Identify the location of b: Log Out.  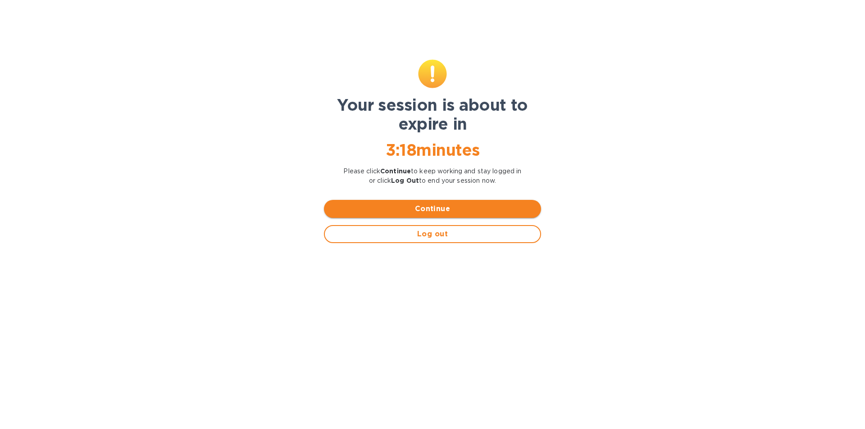
(405, 181).